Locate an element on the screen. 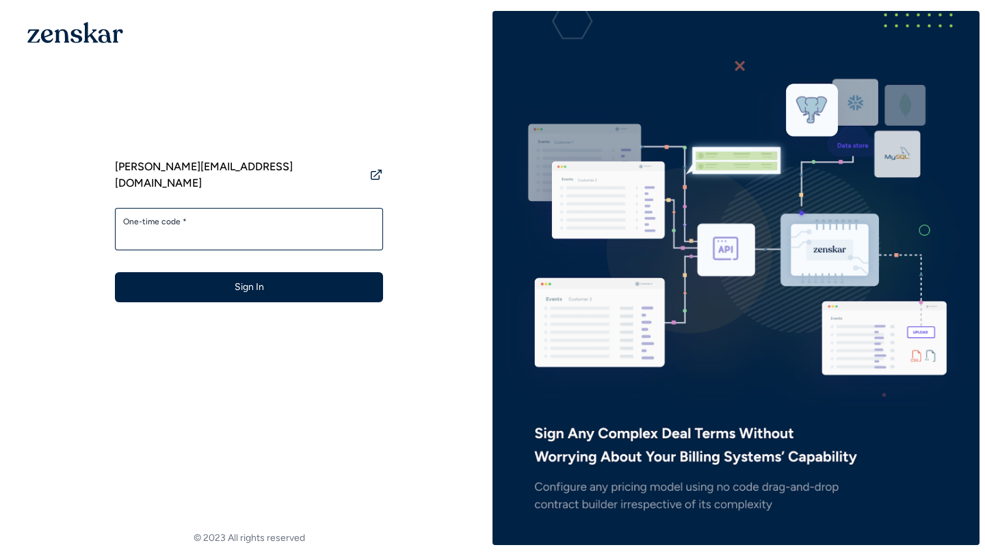 This screenshot has width=985, height=556. footer: © 2023 All rights reserved is located at coordinates (249, 538).